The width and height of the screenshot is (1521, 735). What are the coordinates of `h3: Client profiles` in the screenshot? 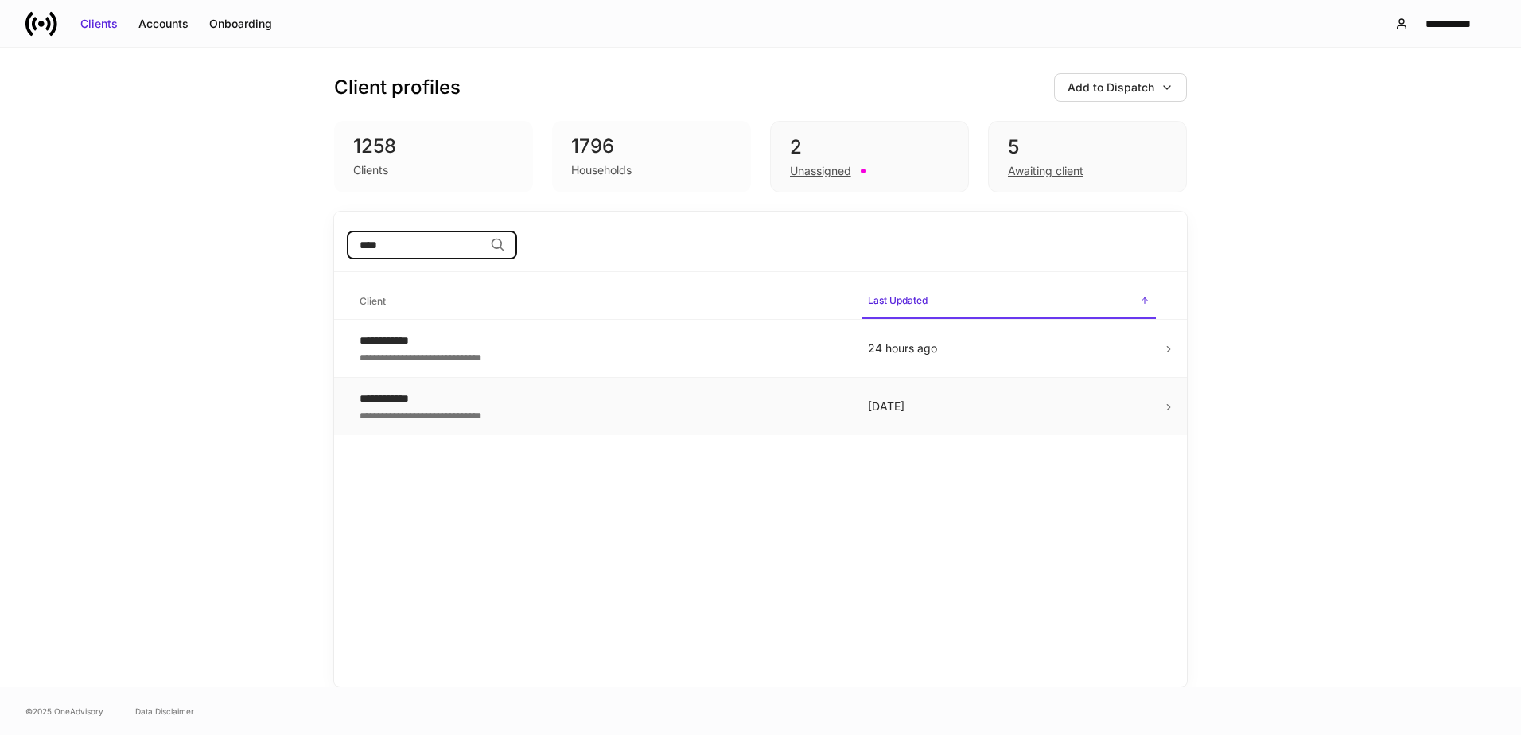 It's located at (397, 87).